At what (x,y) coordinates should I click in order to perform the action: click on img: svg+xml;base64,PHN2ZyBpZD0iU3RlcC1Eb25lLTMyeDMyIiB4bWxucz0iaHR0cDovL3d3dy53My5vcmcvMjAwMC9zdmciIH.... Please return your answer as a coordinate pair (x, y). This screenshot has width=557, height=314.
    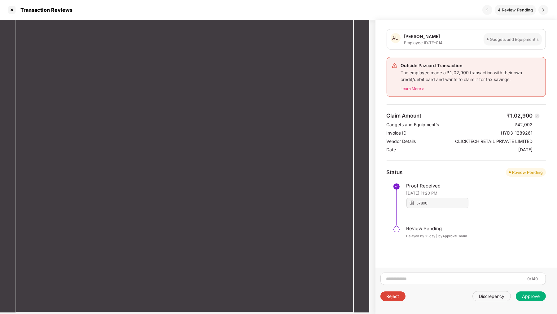
    Looking at the image, I should click on (396, 187).